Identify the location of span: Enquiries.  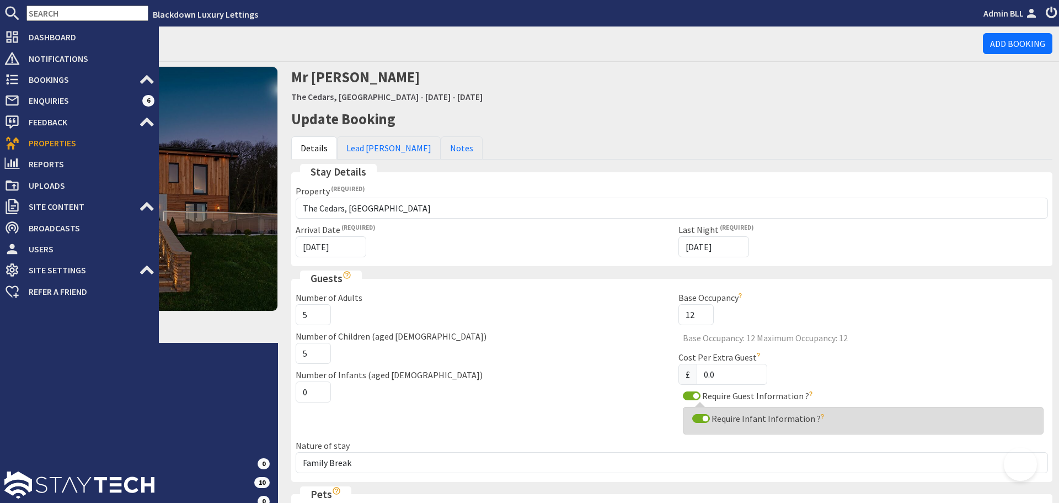
(81, 100).